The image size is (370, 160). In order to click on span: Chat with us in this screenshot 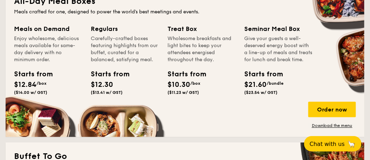, I will do `click(328, 143)`.